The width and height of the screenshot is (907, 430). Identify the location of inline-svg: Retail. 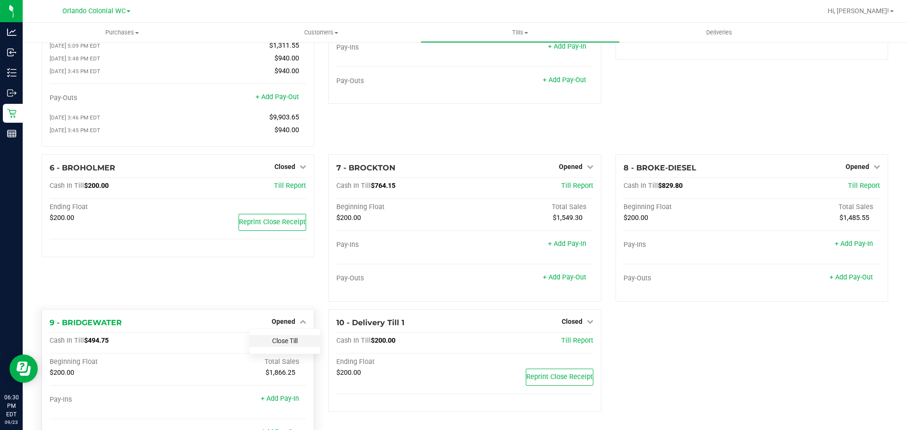
(12, 113).